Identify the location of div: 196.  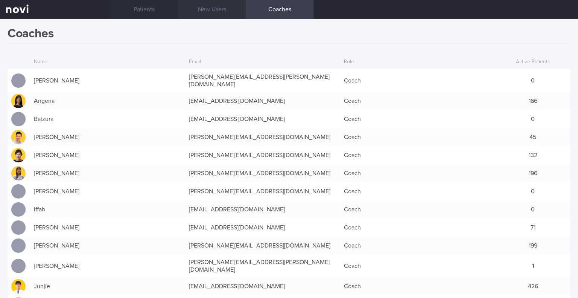
(533, 173).